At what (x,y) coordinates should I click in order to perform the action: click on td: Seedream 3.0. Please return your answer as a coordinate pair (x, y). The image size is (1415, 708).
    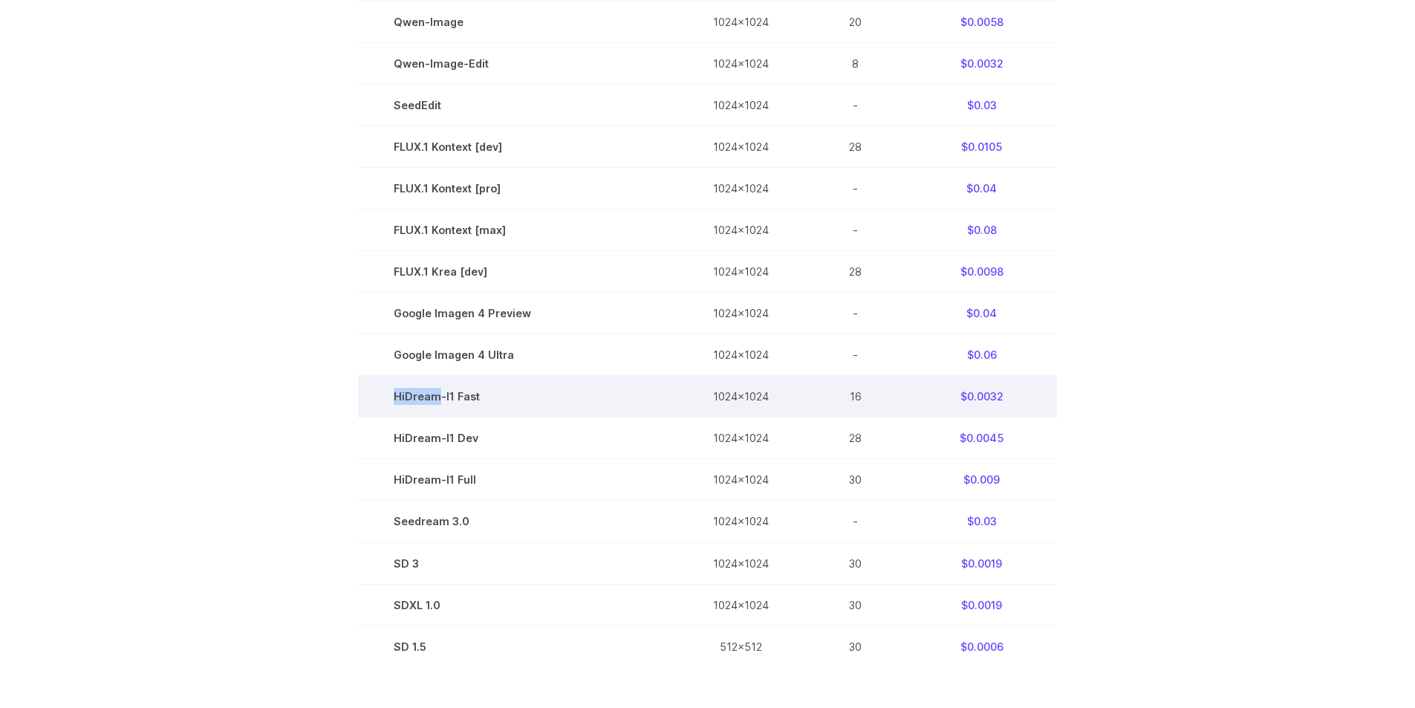
    Looking at the image, I should click on (518, 521).